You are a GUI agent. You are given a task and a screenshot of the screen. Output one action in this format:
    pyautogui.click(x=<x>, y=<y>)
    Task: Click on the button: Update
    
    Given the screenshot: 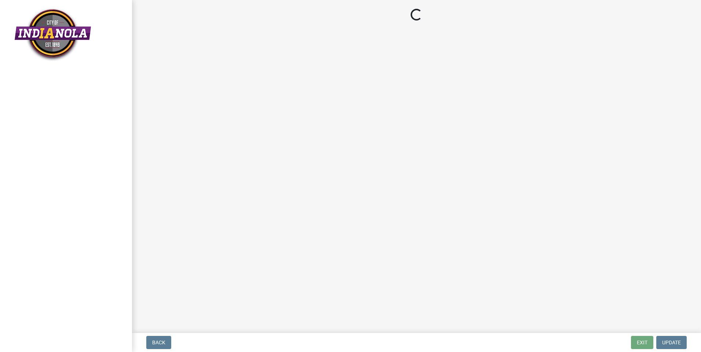 What is the action you would take?
    pyautogui.click(x=671, y=343)
    